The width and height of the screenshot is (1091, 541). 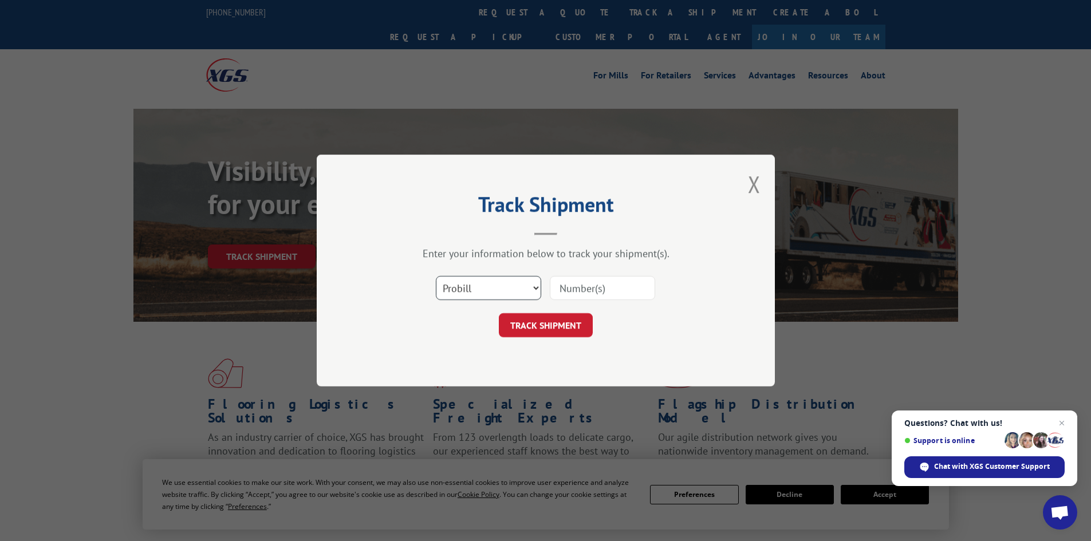 What do you see at coordinates (603, 288) in the screenshot?
I see `input: Number(s)` at bounding box center [603, 288].